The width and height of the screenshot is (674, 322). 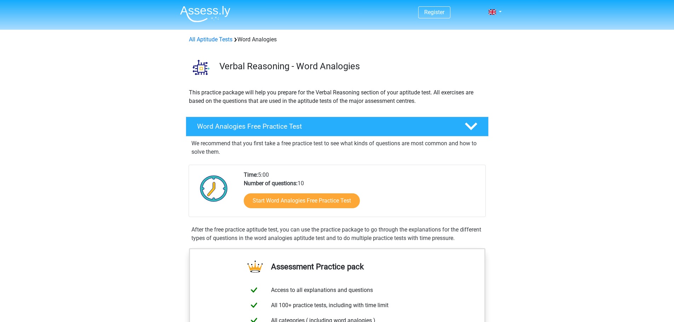 What do you see at coordinates (434, 12) in the screenshot?
I see `a: Register` at bounding box center [434, 12].